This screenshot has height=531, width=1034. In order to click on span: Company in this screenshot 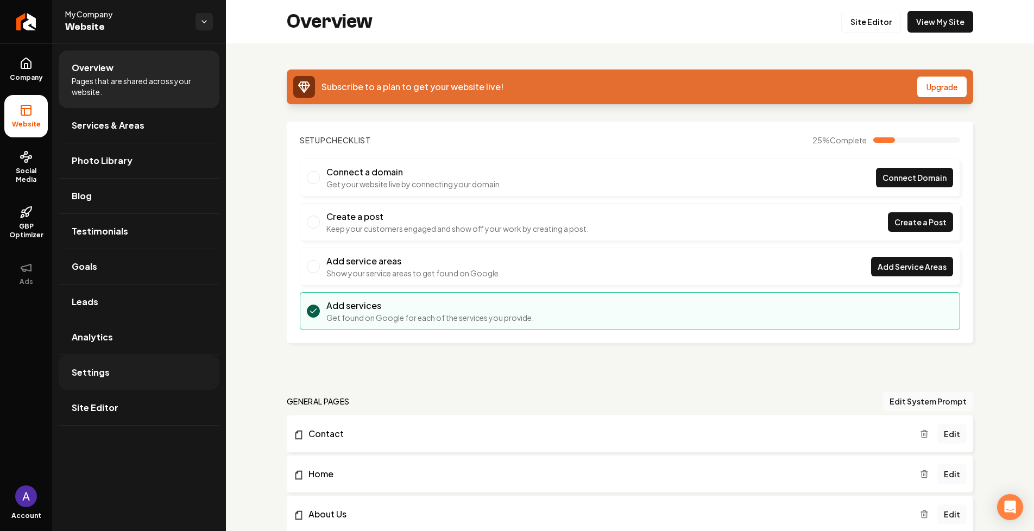, I will do `click(26, 78)`.